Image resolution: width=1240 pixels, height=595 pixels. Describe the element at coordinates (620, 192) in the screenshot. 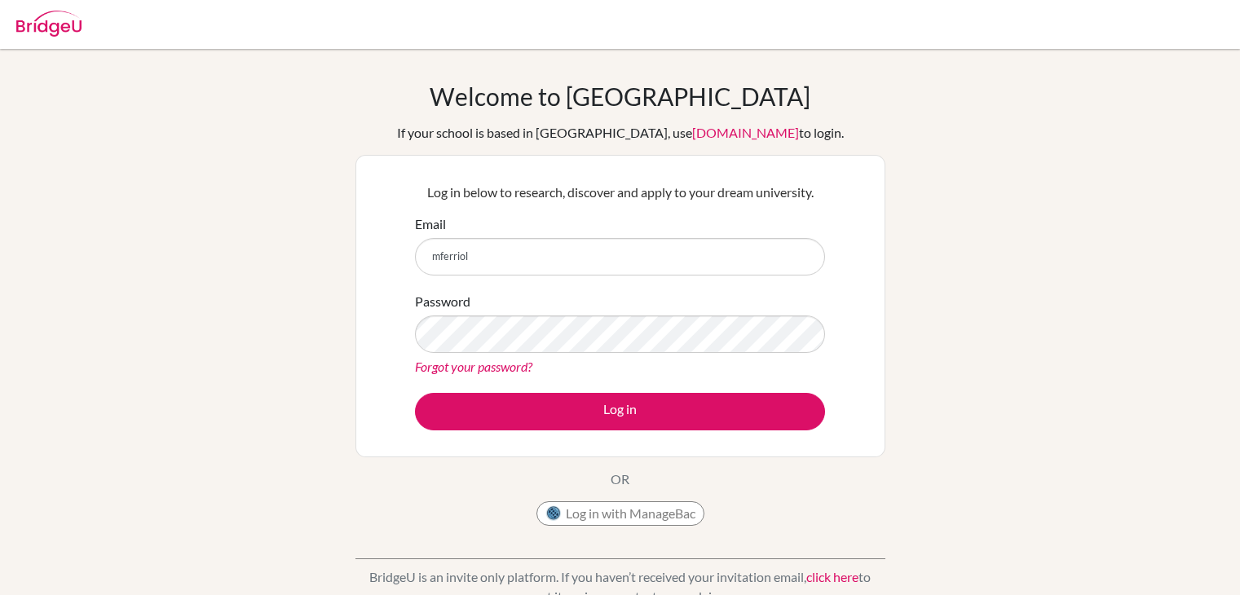

I see `p: Log in below to research, discover and apply to your dream university.` at that location.